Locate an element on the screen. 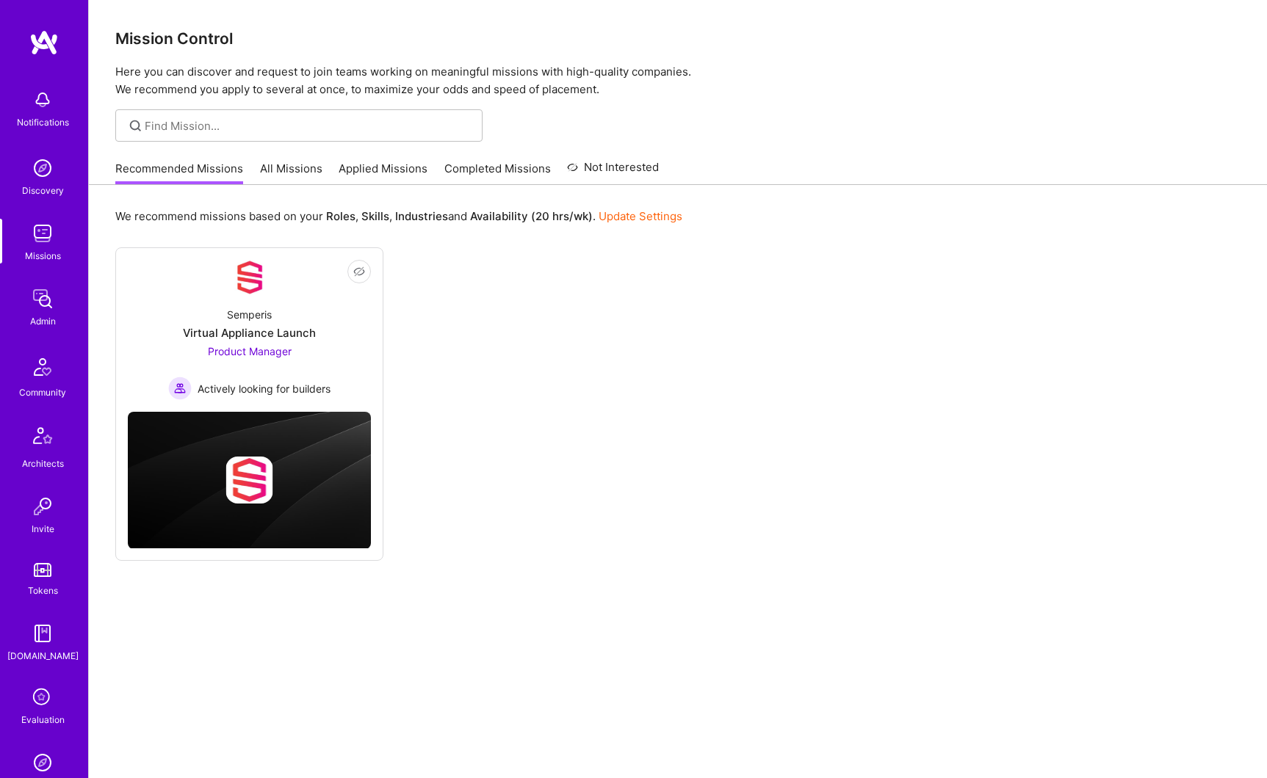 Image resolution: width=1267 pixels, height=778 pixels. b: Skills is located at coordinates (375, 216).